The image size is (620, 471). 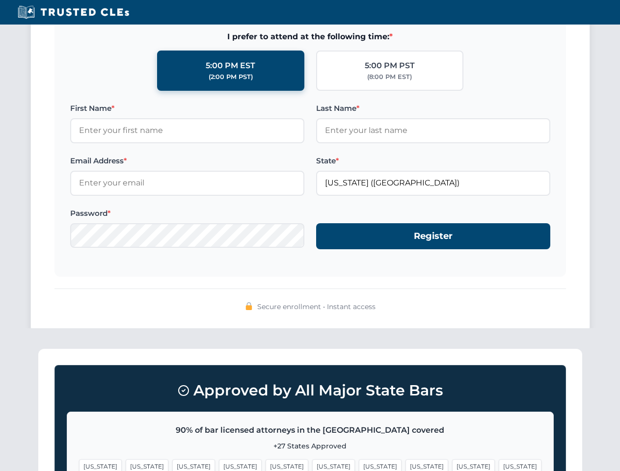 I want to click on input: Florida (FL), so click(x=433, y=183).